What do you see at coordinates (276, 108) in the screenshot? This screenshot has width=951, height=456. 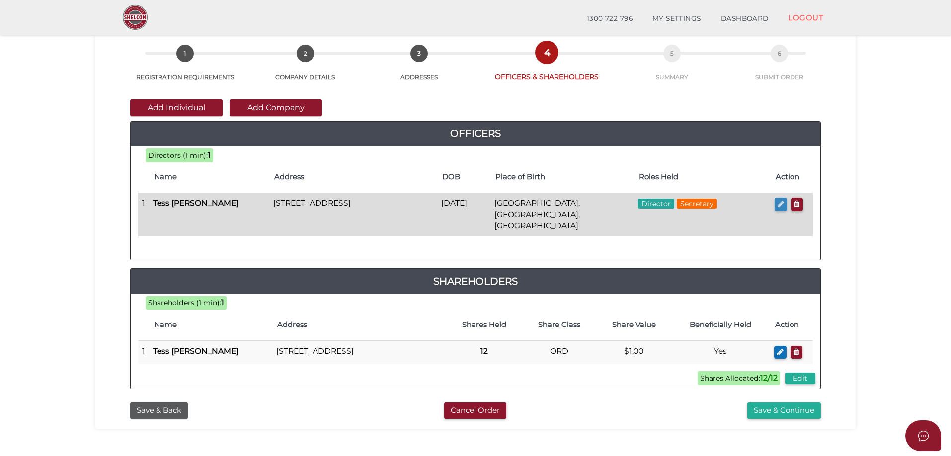 I see `button: Add Company` at bounding box center [276, 108].